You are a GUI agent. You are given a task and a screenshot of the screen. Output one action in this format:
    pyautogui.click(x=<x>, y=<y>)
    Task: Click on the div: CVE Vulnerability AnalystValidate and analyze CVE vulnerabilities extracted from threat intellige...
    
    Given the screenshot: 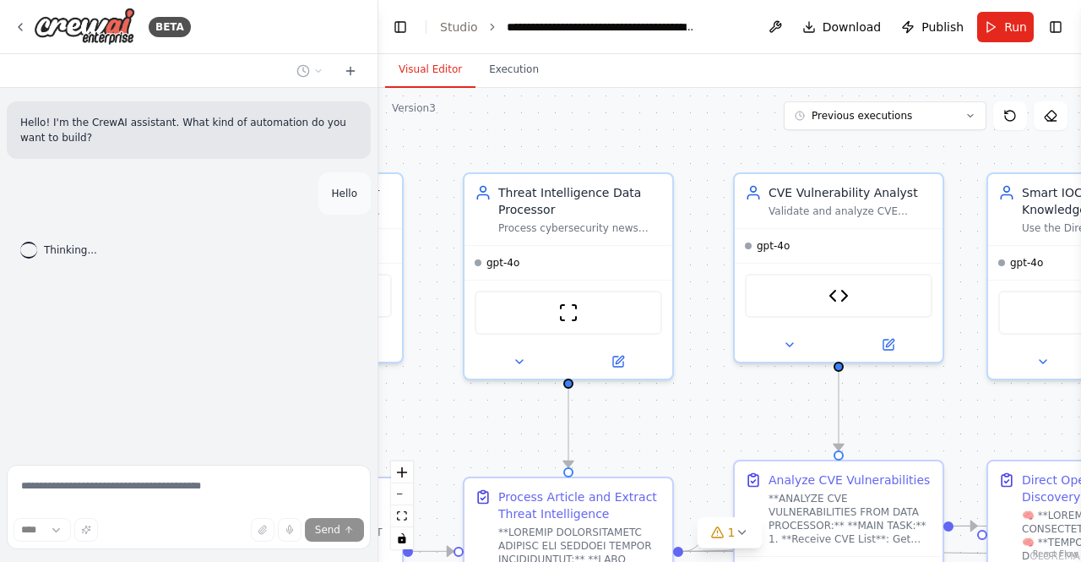 What is the action you would take?
    pyautogui.click(x=838, y=268)
    